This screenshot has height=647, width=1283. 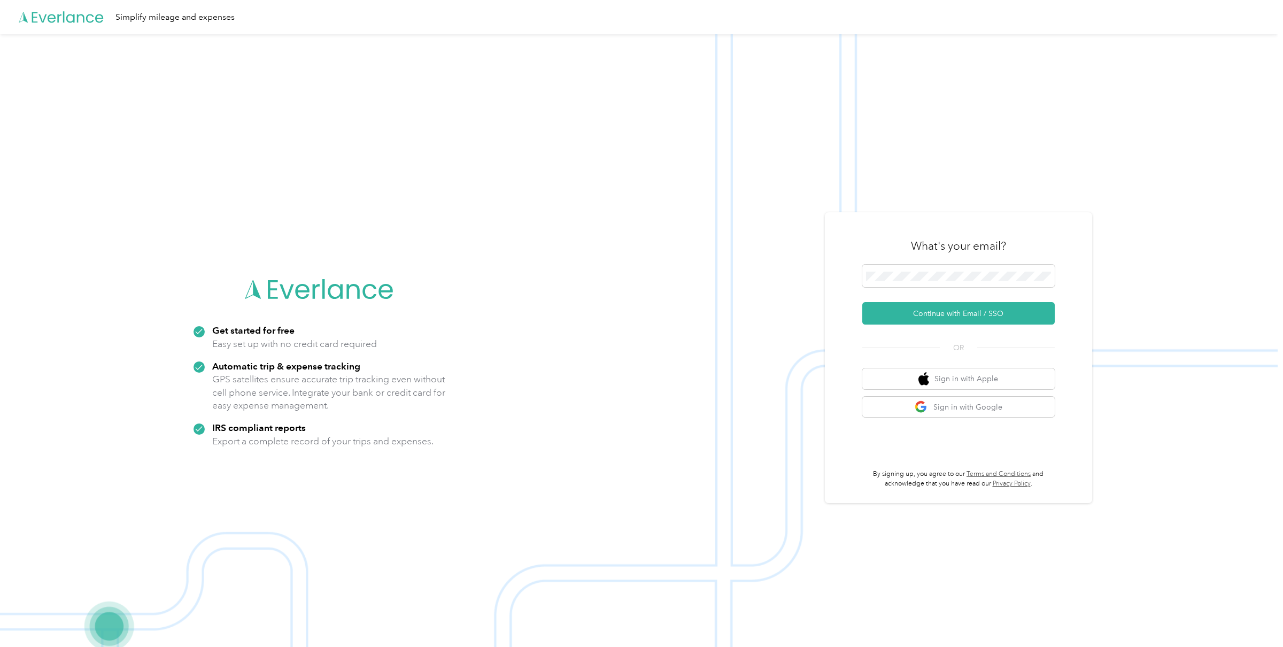 I want to click on img: google logo, so click(x=921, y=407).